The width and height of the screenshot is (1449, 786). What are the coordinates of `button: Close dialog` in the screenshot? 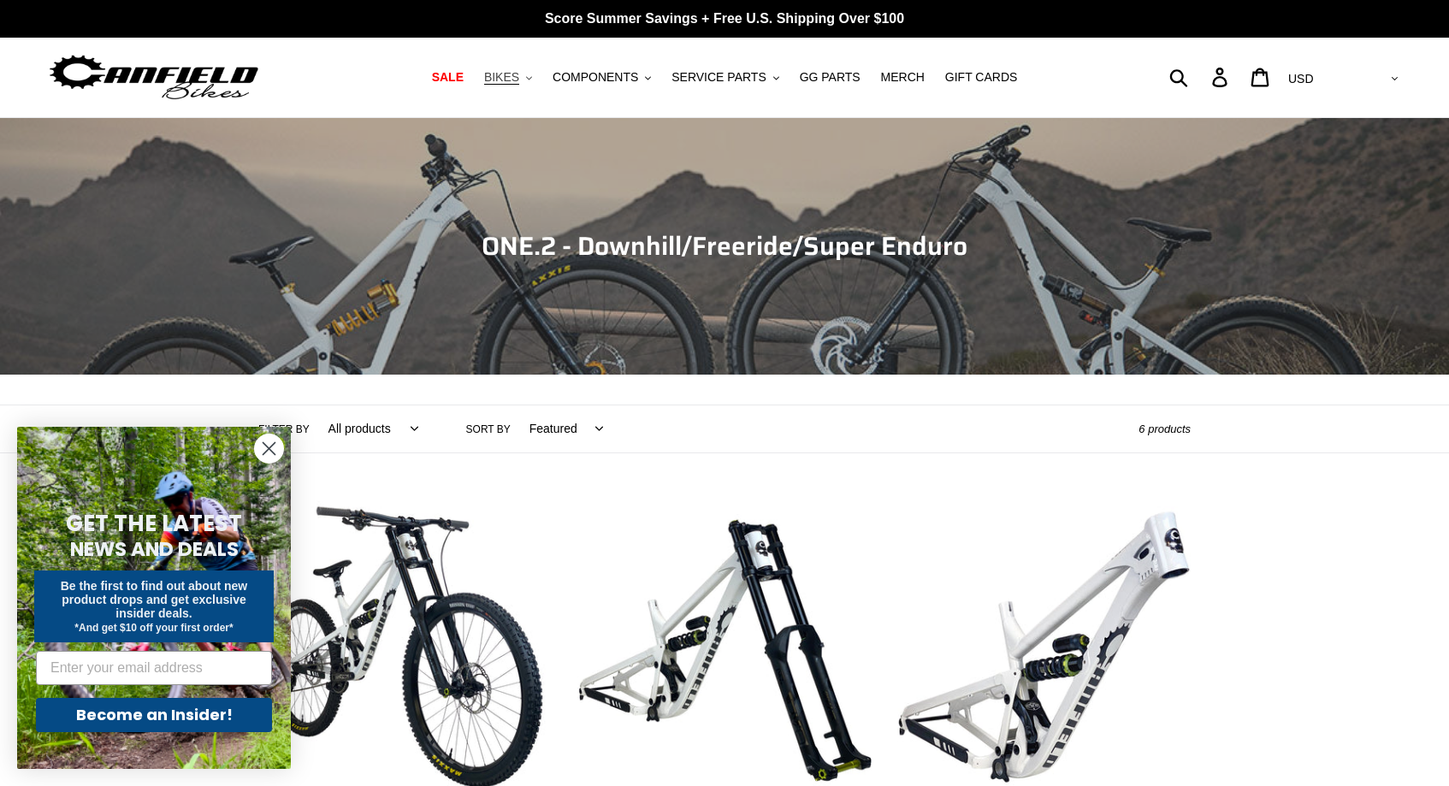 It's located at (269, 448).